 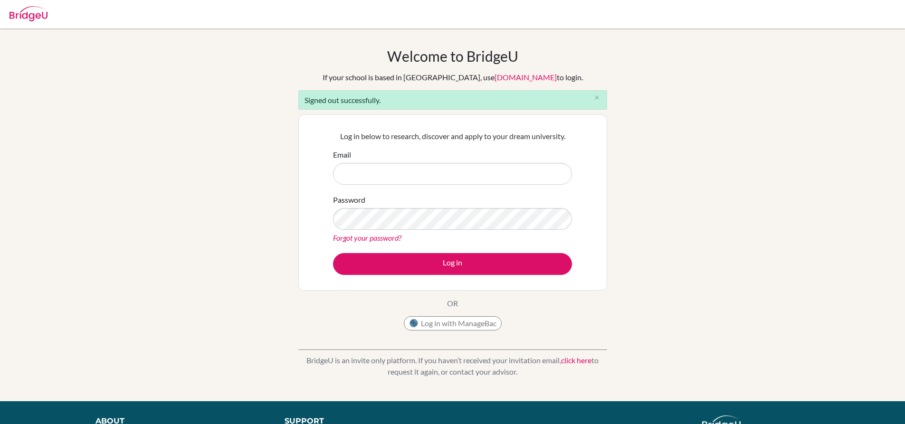 I want to click on label: Email, so click(x=342, y=155).